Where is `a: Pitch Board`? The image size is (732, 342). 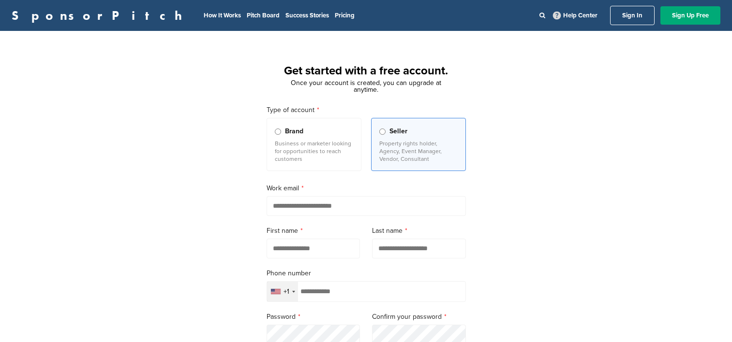
a: Pitch Board is located at coordinates (263, 15).